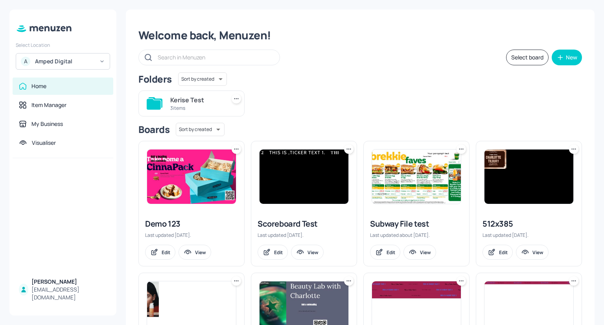  I want to click on input: Search in Menuzen, so click(215, 57).